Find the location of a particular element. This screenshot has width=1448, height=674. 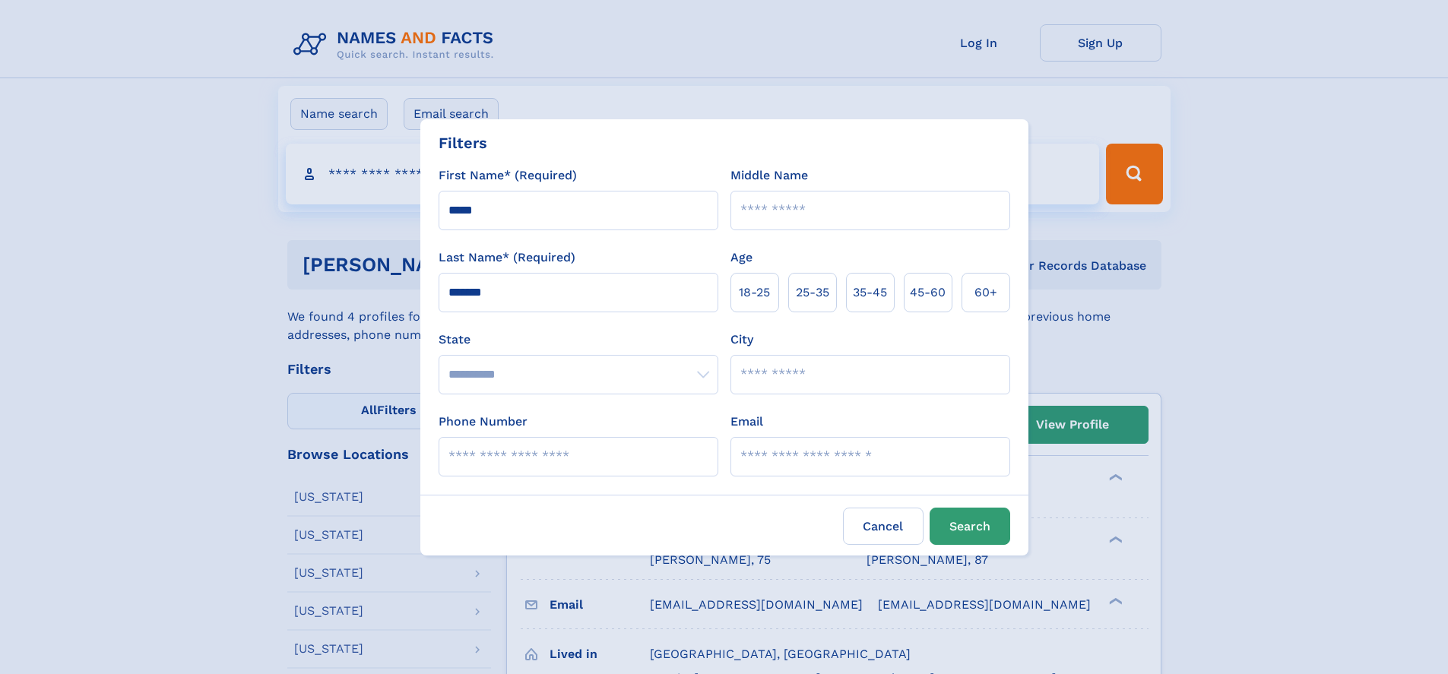

label: City is located at coordinates (742, 340).